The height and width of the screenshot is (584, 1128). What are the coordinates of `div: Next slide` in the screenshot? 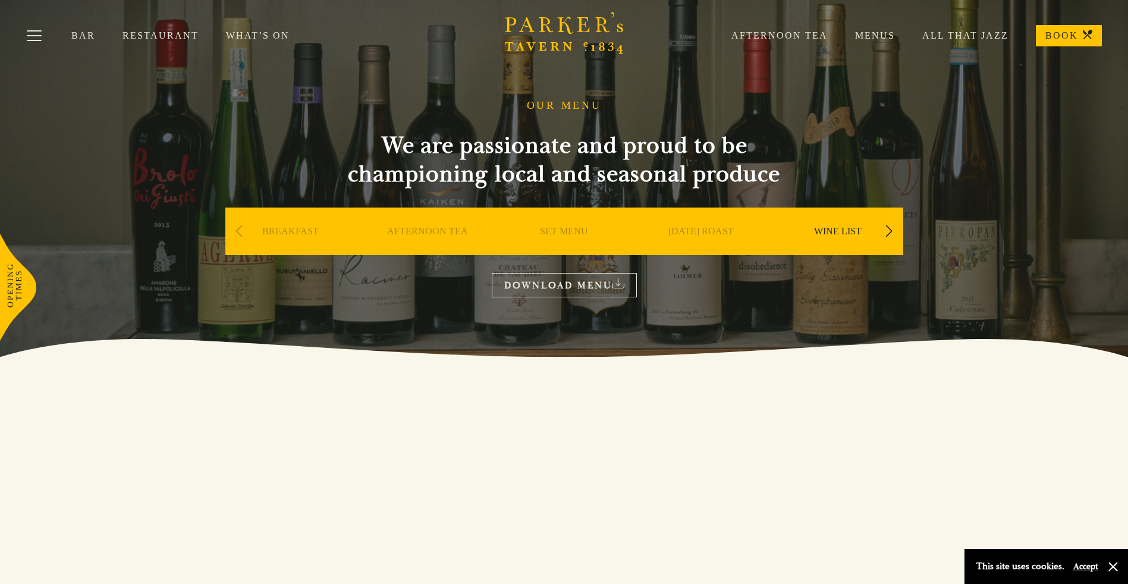 It's located at (889, 231).